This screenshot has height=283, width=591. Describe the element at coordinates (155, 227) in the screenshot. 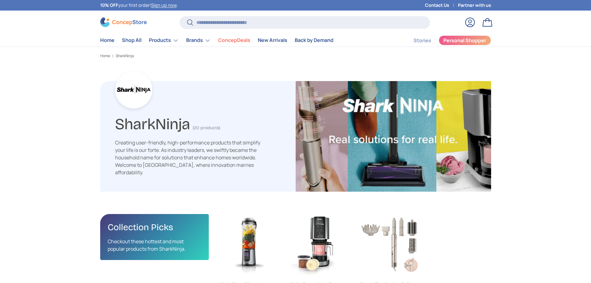

I see `h2: Collection Picks` at that location.